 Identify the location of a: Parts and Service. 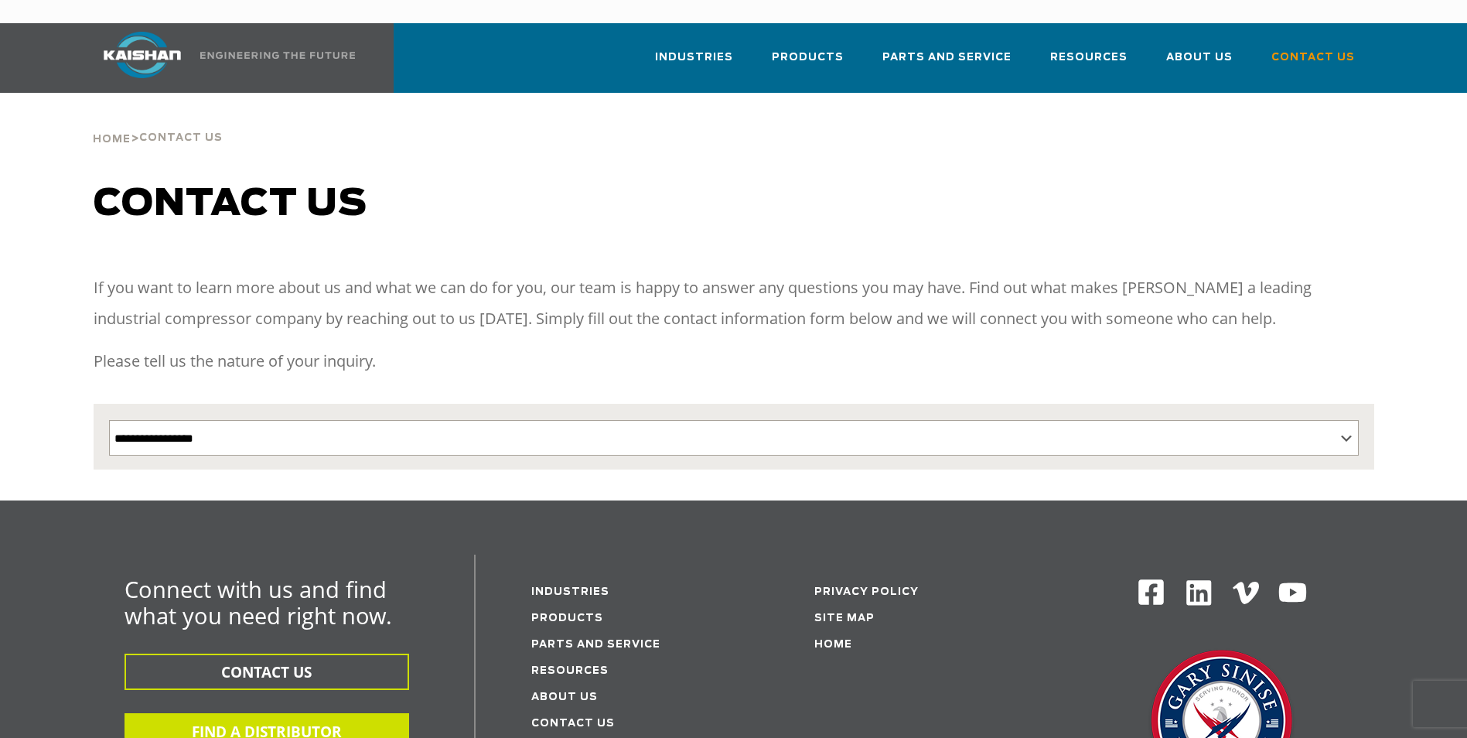
(946, 63).